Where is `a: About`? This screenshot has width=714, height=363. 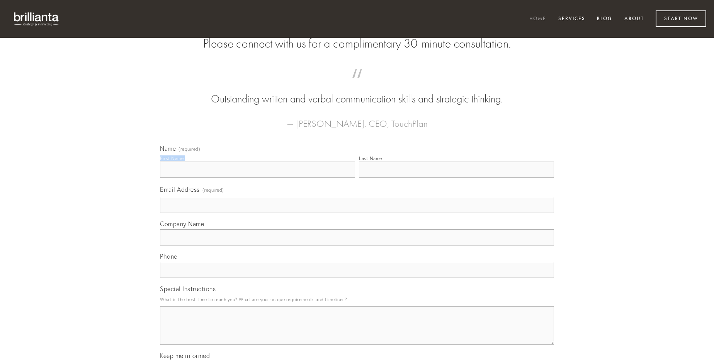
a: About is located at coordinates (634, 19).